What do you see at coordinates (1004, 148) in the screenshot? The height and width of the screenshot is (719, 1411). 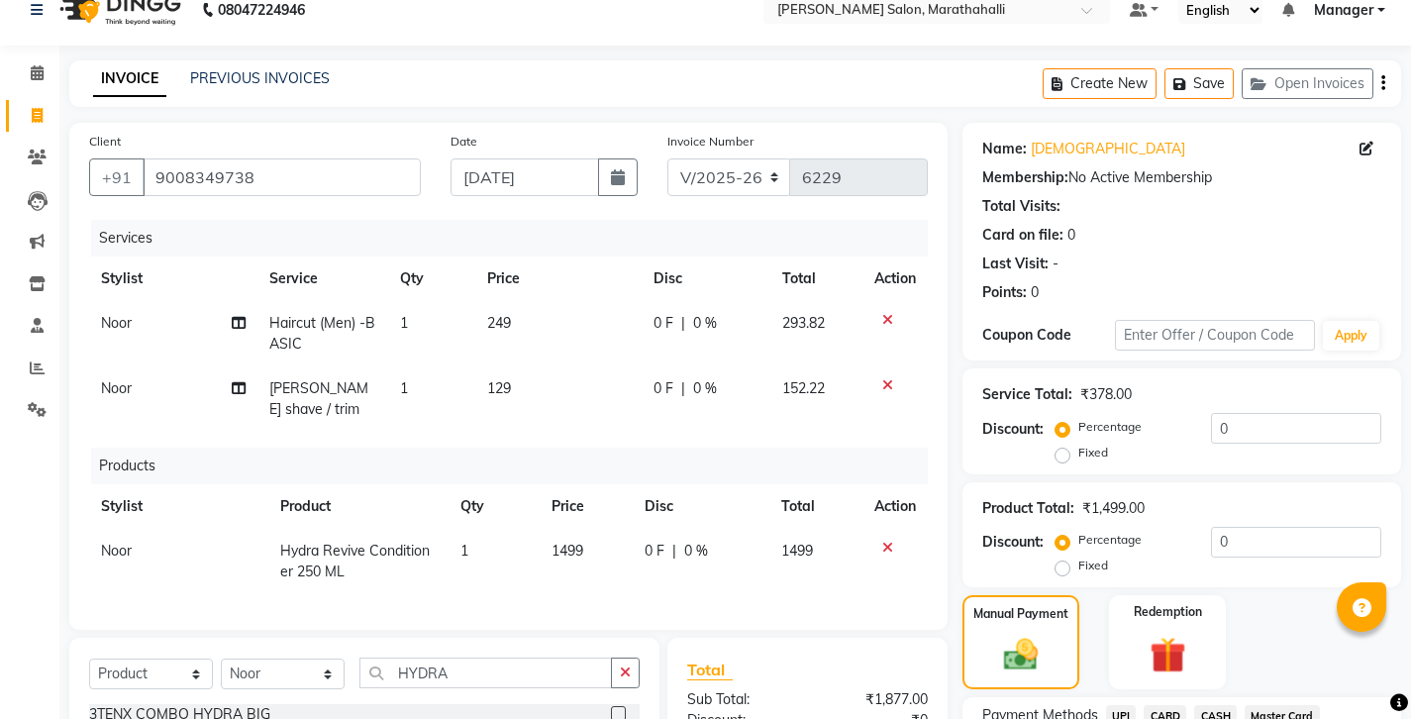 I see `div: Name:` at bounding box center [1004, 148].